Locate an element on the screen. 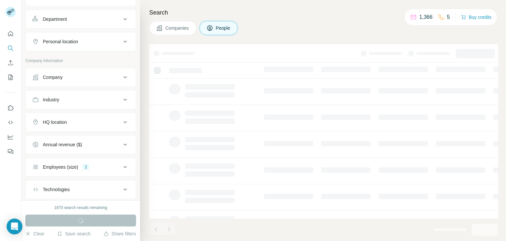 Image resolution: width=506 pixels, height=241 pixels. button: Quick start is located at coordinates (11, 34).